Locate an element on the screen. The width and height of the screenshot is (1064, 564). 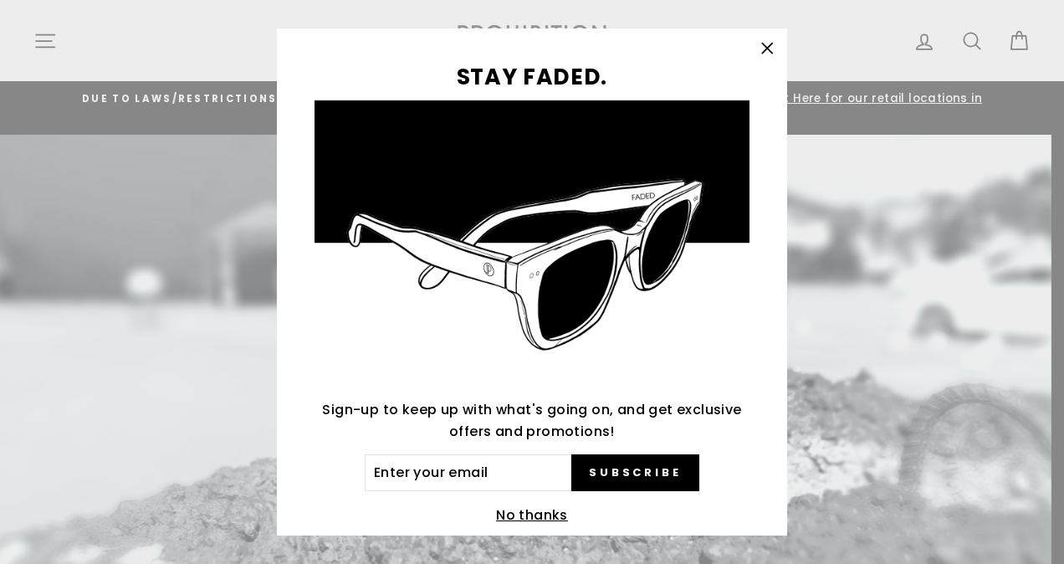
h3: STAY FADED. is located at coordinates (532, 77).